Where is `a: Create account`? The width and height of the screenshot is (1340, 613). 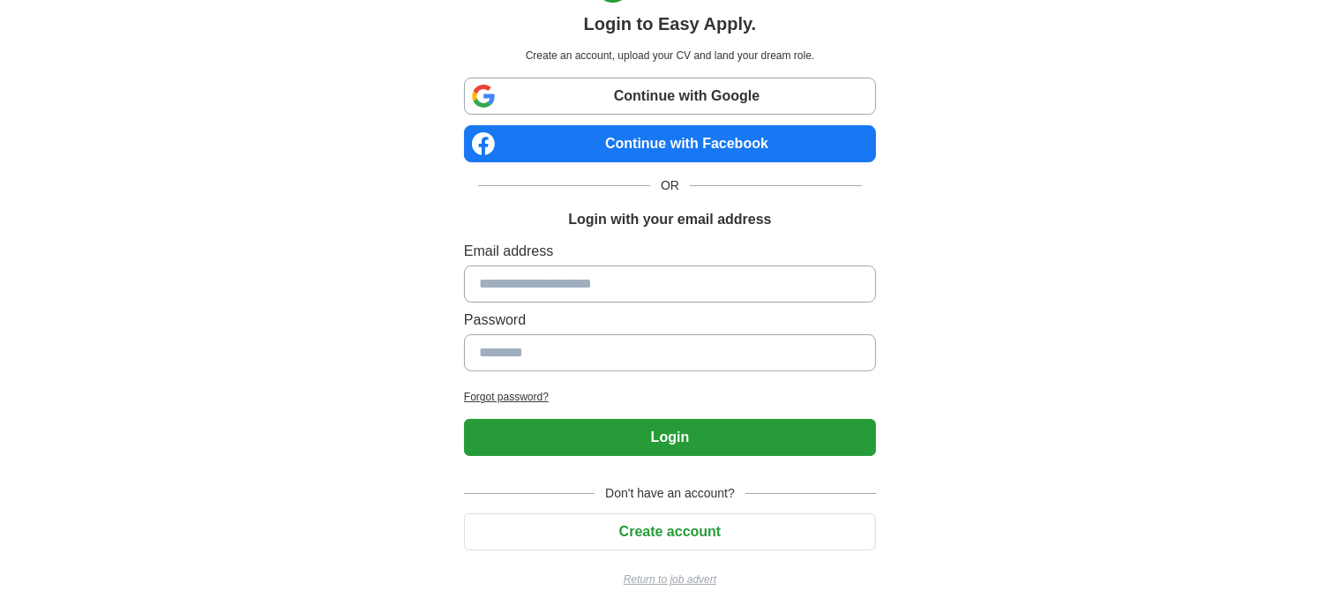
a: Create account is located at coordinates (670, 531).